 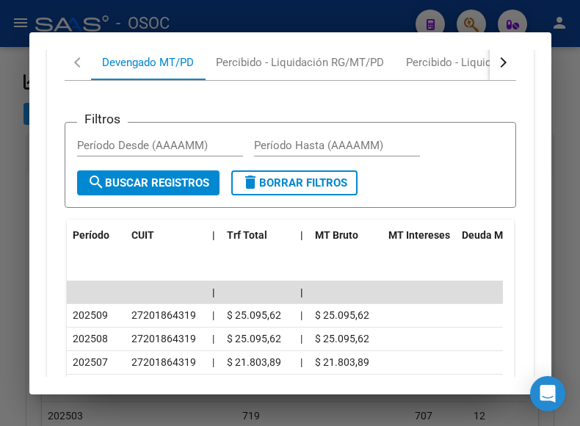 I want to click on datatable-header-cell: MT Bruto, so click(x=346, y=235).